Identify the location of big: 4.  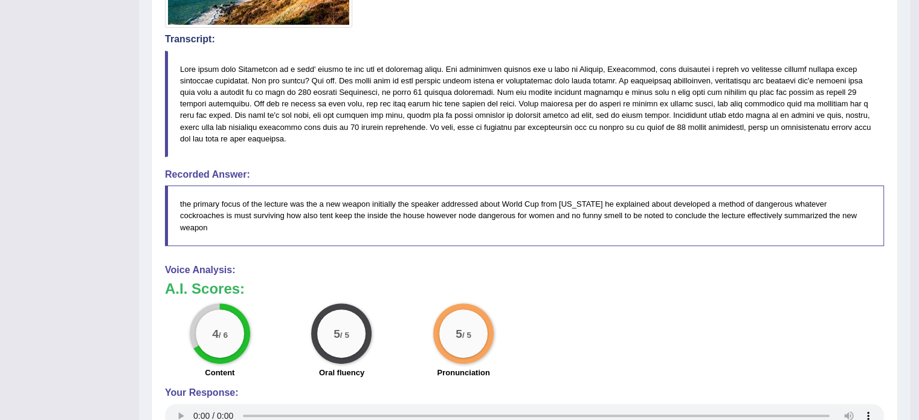
(215, 333).